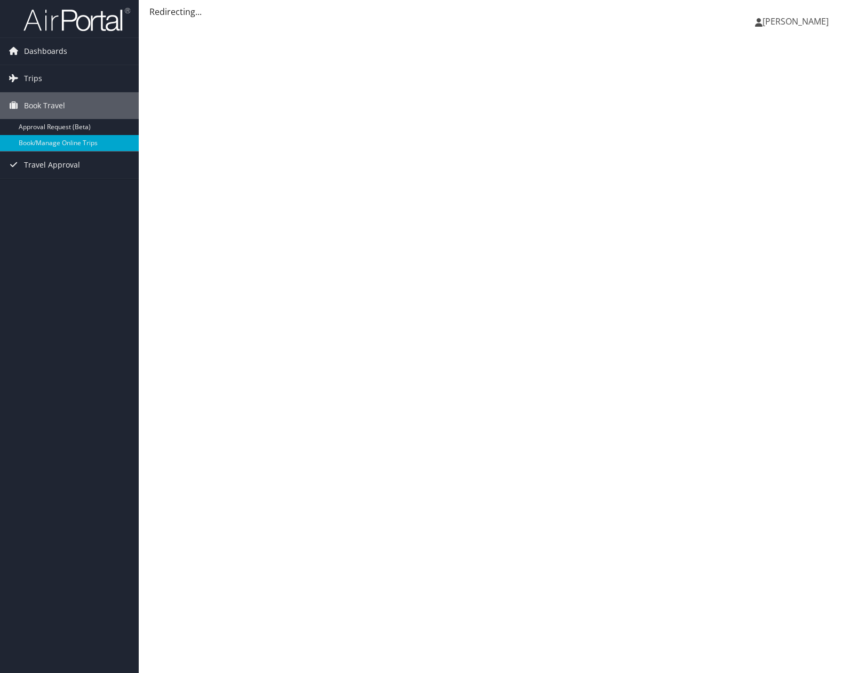 Image resolution: width=850 pixels, height=673 pixels. I want to click on span: Dashboards, so click(45, 51).